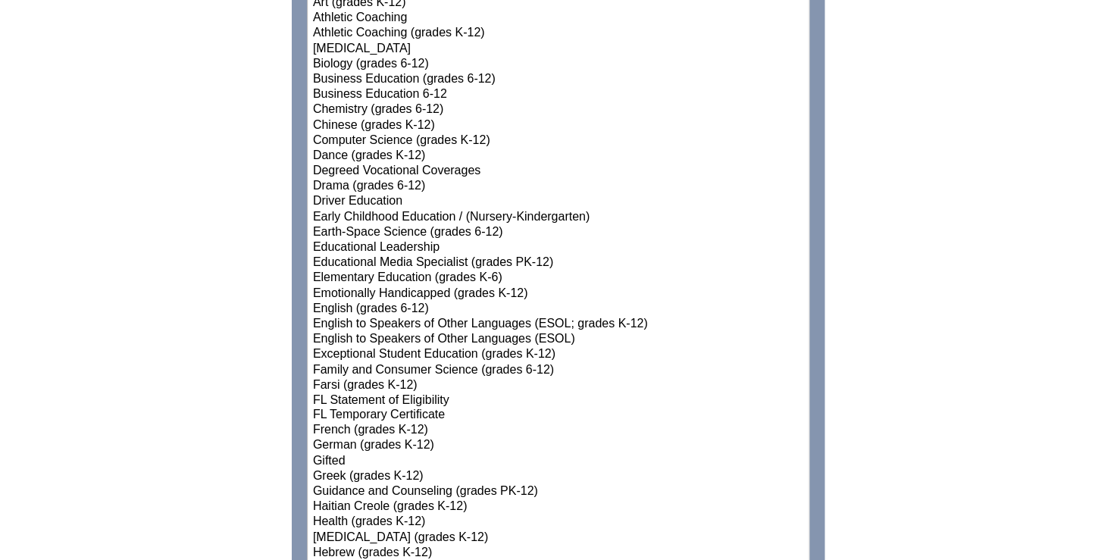 The height and width of the screenshot is (560, 1117). I want to click on option: English to Speakers of Other Languages (ESOL), so click(558, 339).